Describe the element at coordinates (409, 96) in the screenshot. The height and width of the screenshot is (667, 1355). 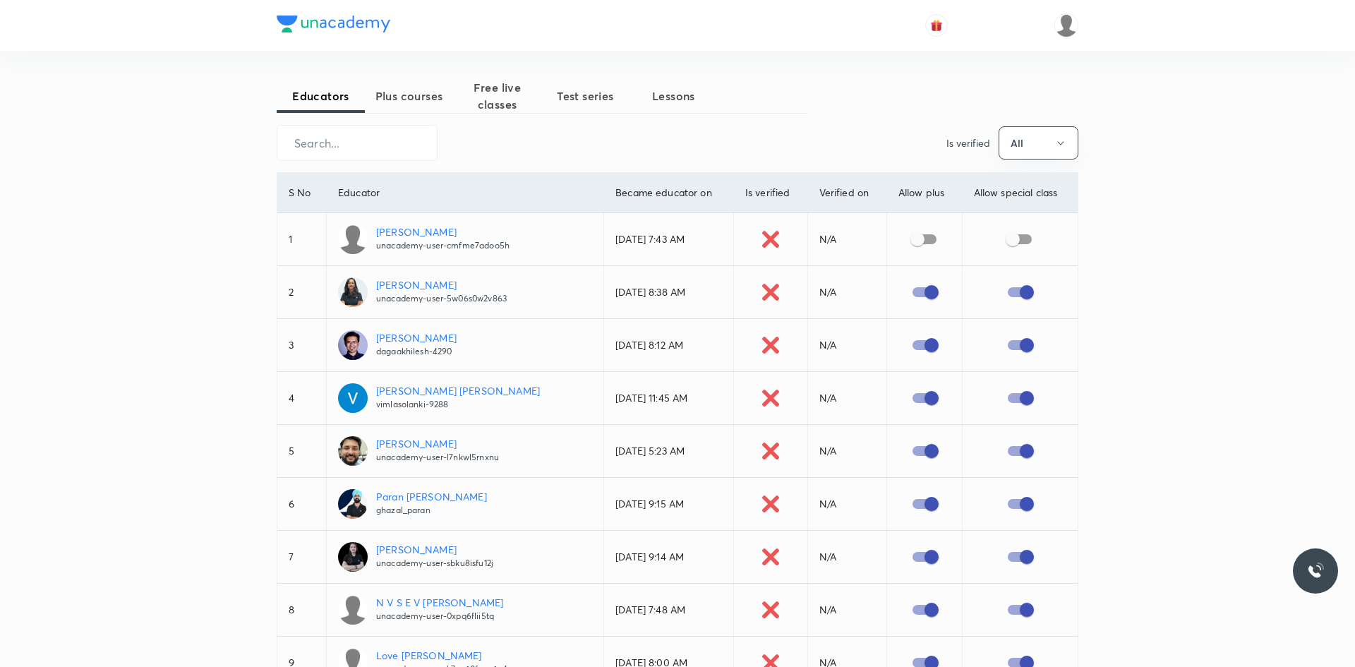
I see `span: Plus courses` at that location.